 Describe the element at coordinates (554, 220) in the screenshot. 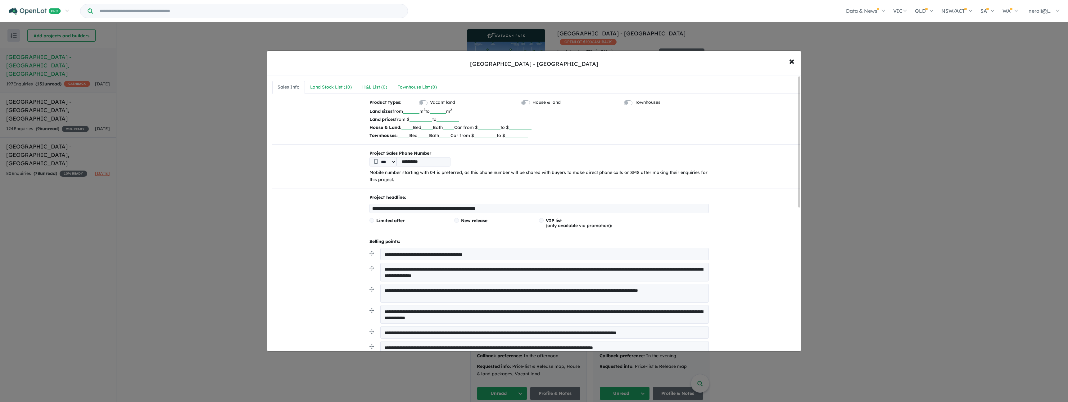

I see `span: VIP list` at that location.